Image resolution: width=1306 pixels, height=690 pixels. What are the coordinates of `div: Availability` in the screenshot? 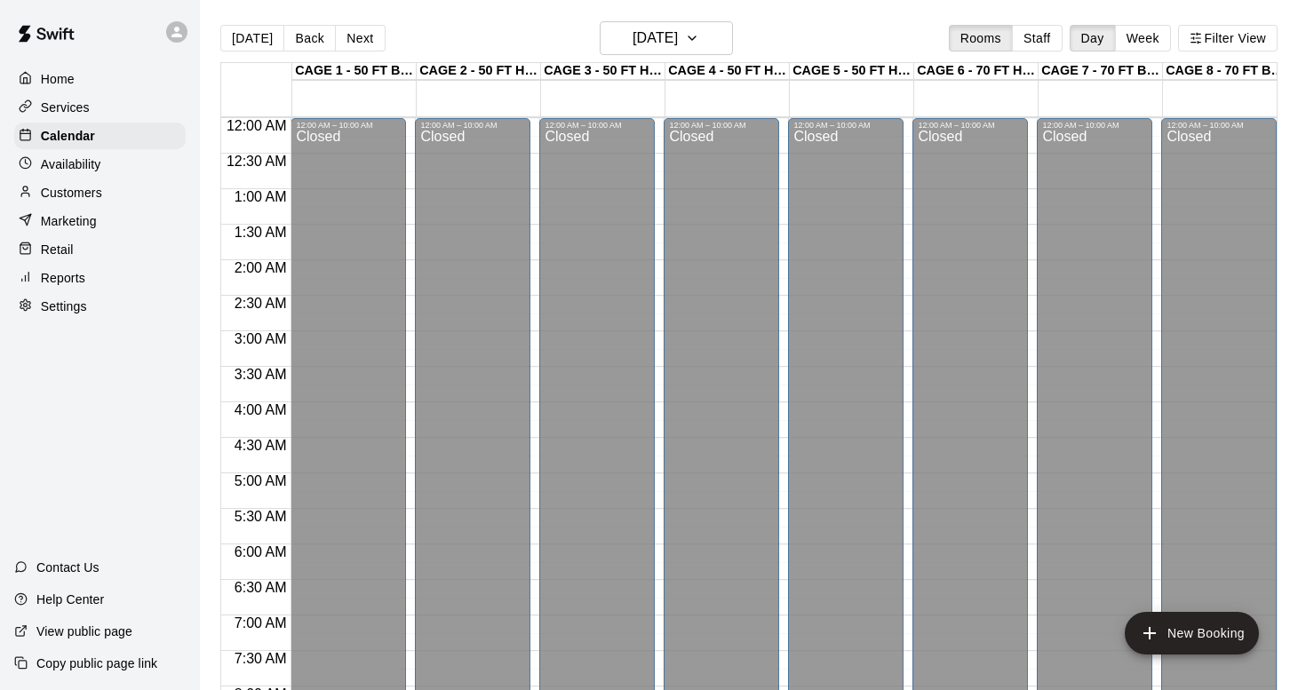 It's located at (100, 164).